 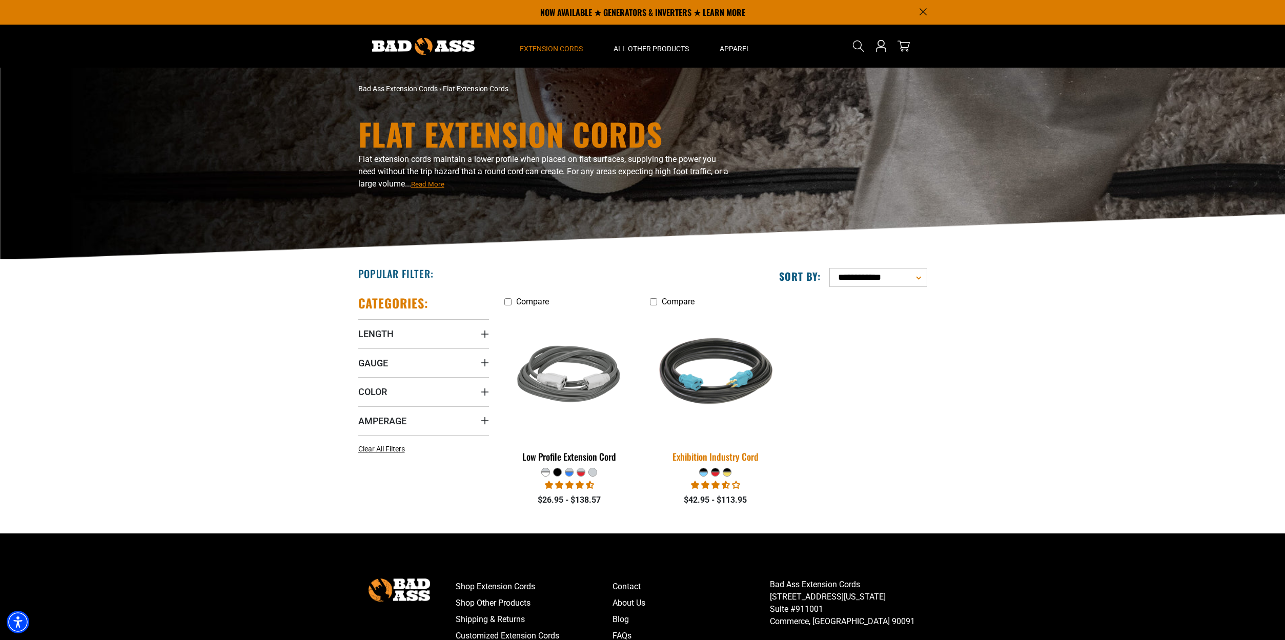 I want to click on summary: Search, so click(x=859, y=46).